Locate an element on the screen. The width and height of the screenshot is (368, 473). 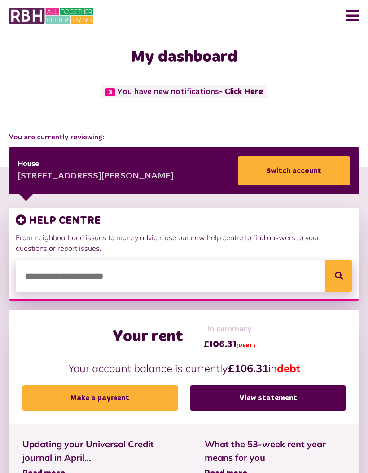
span: You have new notifications is located at coordinates (184, 92).